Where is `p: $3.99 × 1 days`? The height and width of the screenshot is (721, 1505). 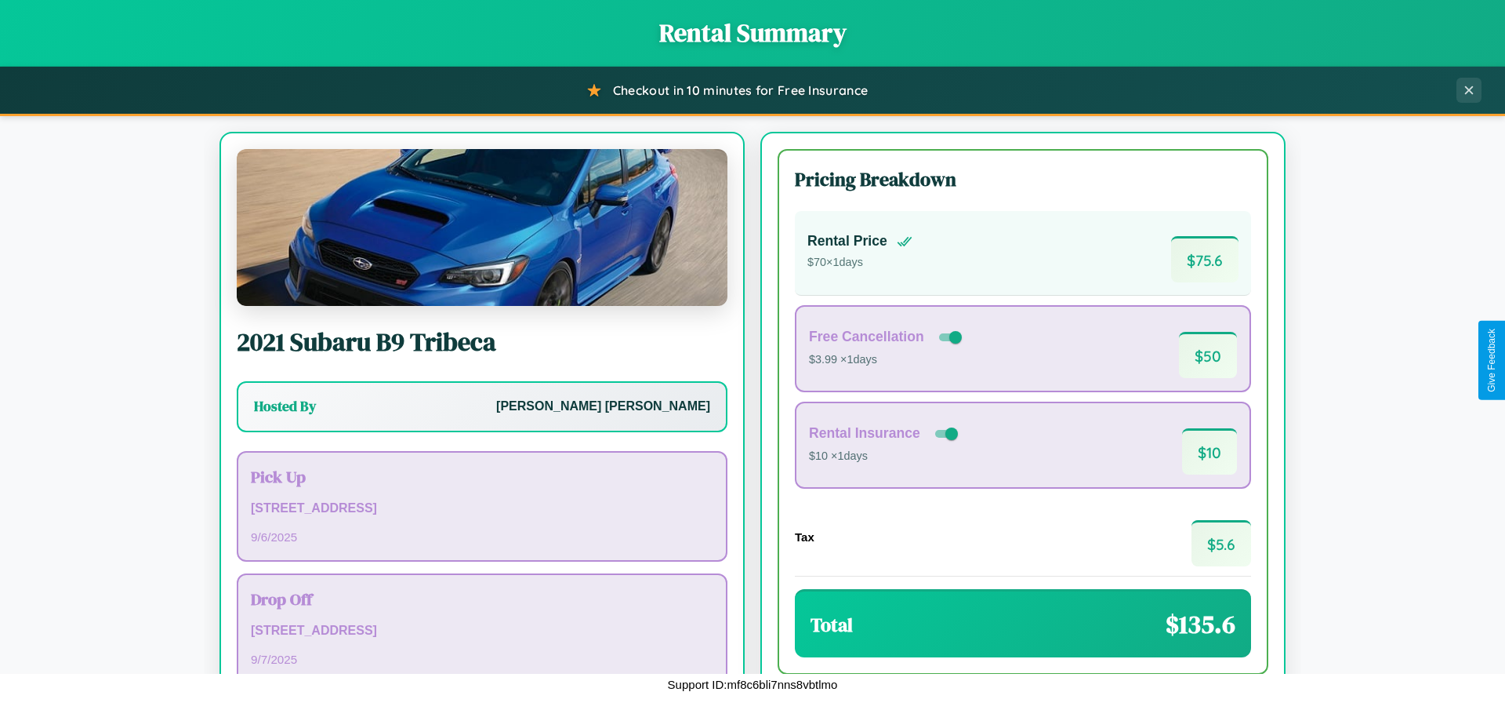 p: $3.99 × 1 days is located at coordinates (887, 360).